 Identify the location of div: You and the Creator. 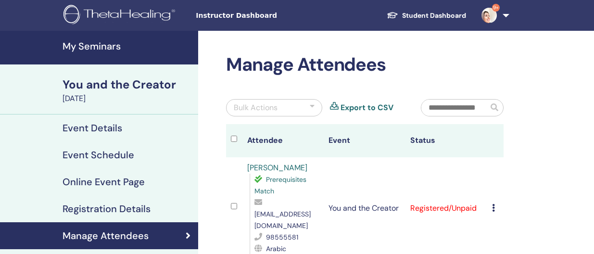
(127, 85).